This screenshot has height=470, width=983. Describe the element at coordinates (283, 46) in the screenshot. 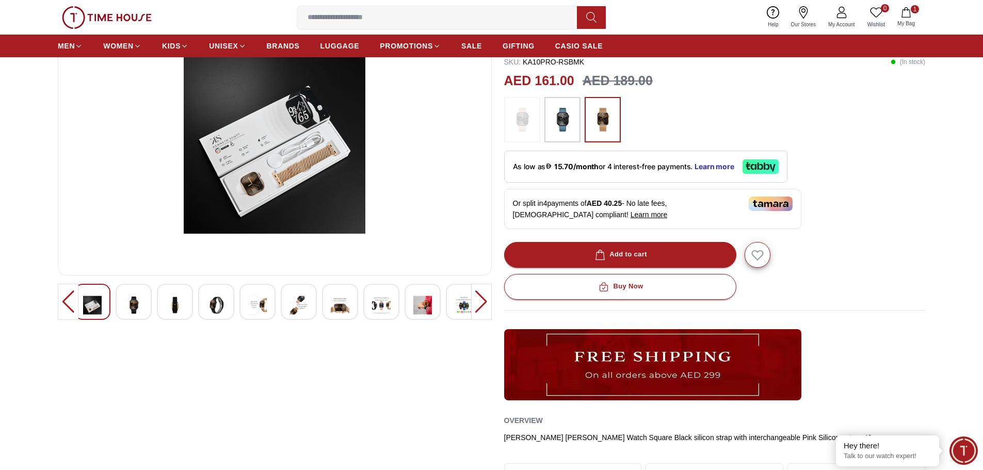

I see `span: BRANDS` at that location.